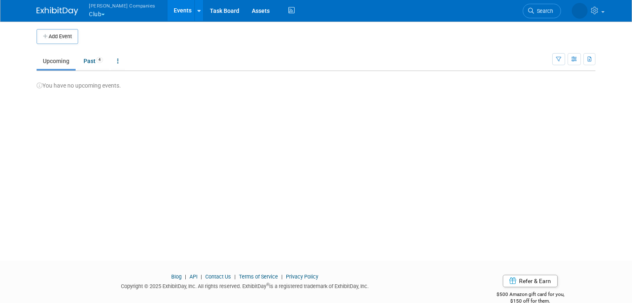 The image size is (632, 303). What do you see at coordinates (93, 61) in the screenshot?
I see `a: Past4` at bounding box center [93, 61].